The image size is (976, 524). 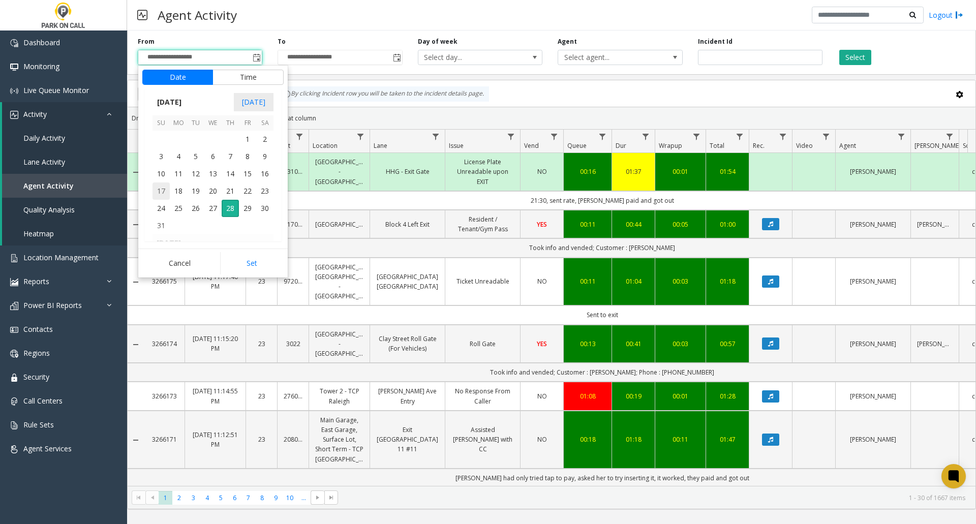 I want to click on a: Vend Filter Menu, so click(x=554, y=136).